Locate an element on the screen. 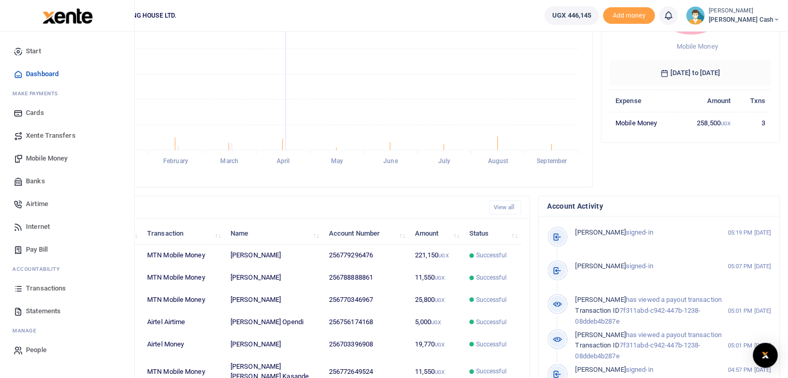  span: Add money is located at coordinates (629, 16).